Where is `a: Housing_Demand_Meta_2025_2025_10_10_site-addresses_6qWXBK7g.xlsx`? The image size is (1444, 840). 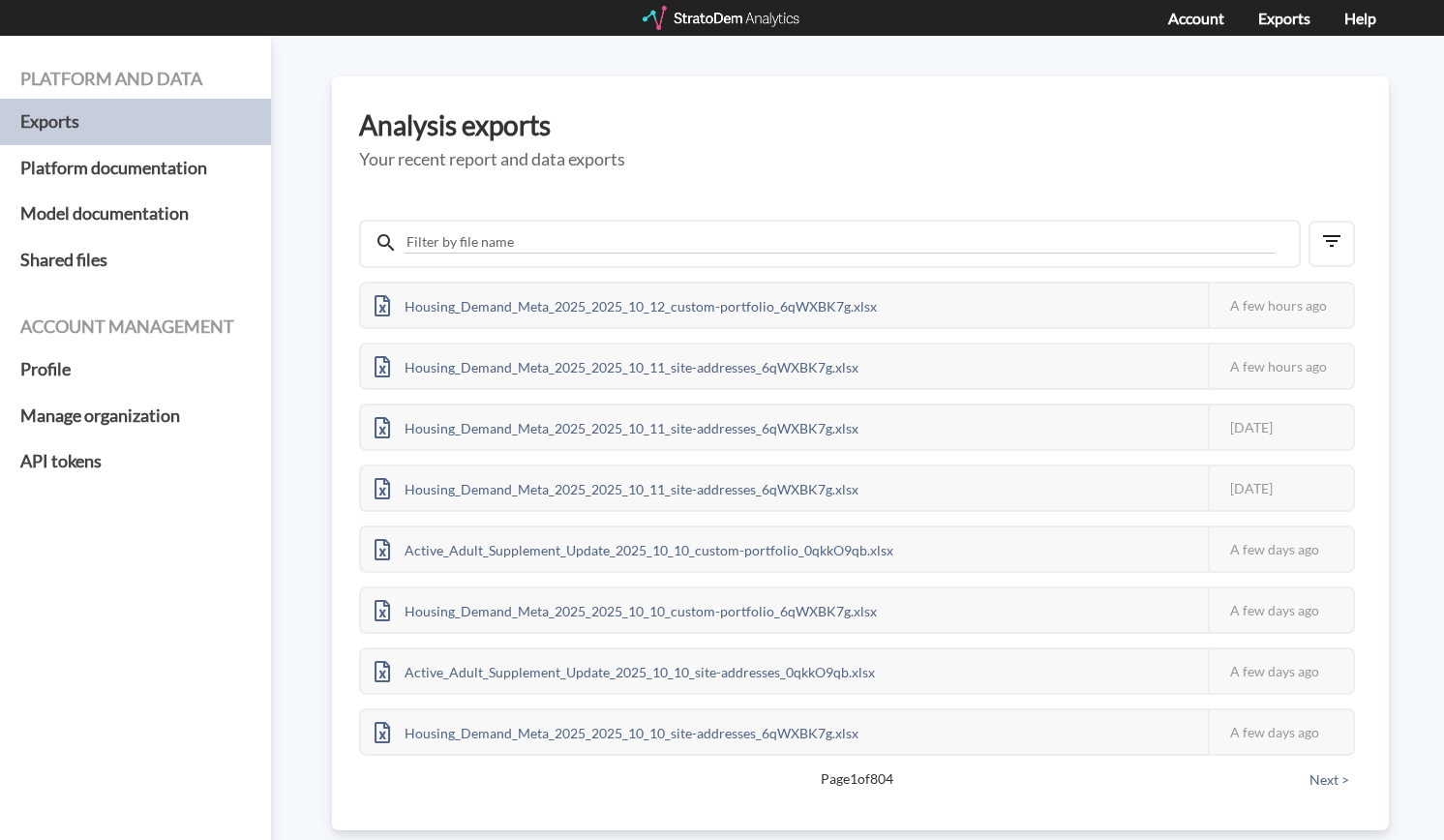
a: Housing_Demand_Meta_2025_2025_10_10_site-addresses_6qWXBK7g.xlsx is located at coordinates (616, 730).